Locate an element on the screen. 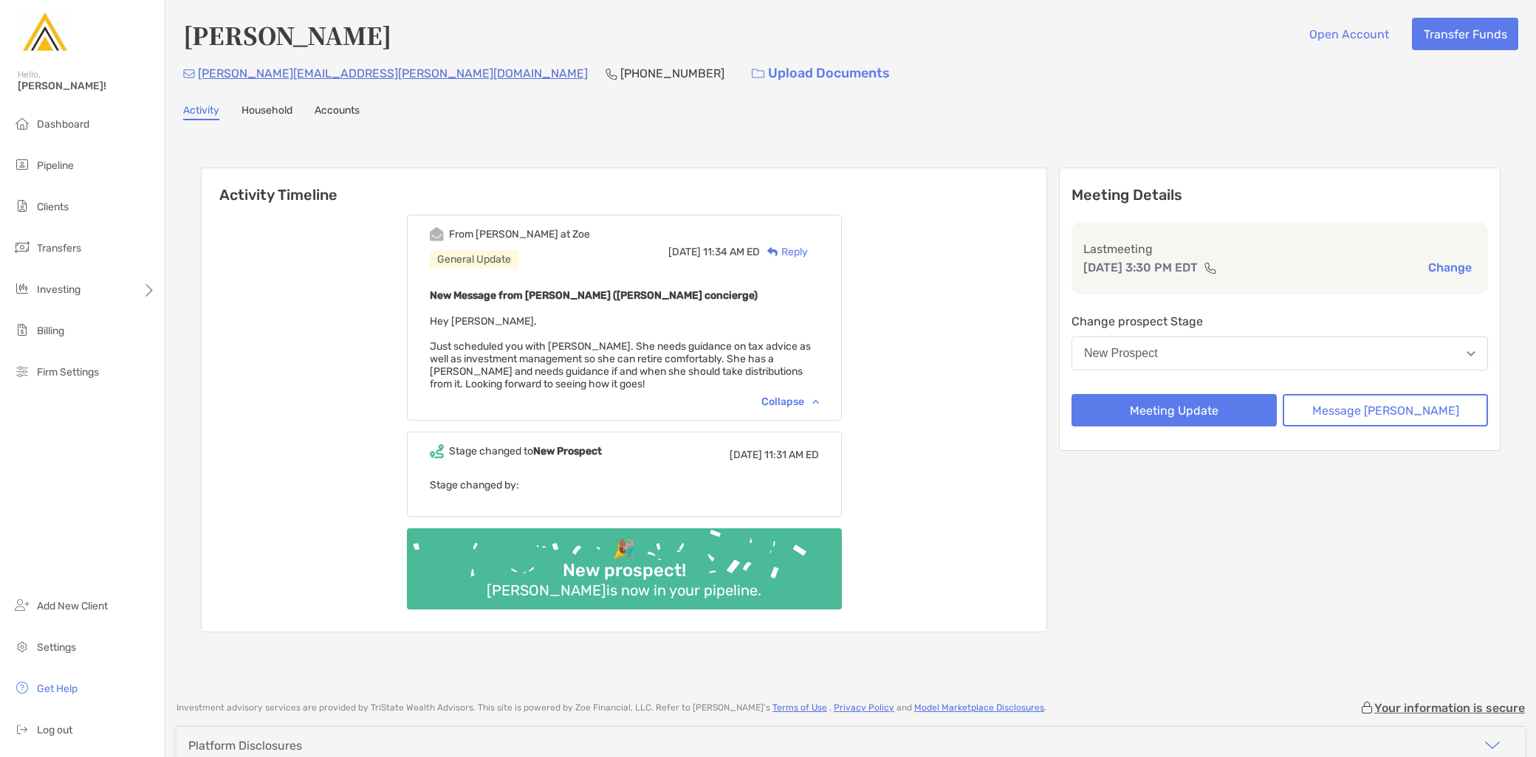  span: Transfers is located at coordinates (59, 248).